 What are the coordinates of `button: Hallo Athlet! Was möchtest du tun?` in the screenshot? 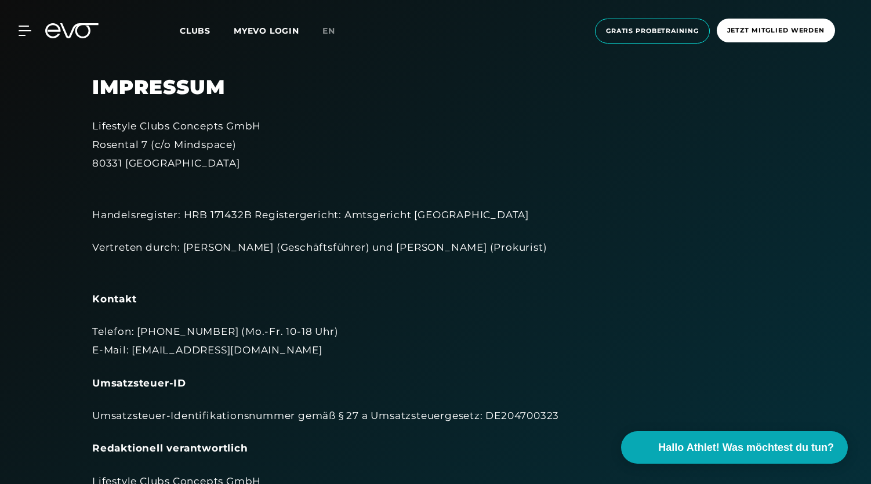 It's located at (734, 447).